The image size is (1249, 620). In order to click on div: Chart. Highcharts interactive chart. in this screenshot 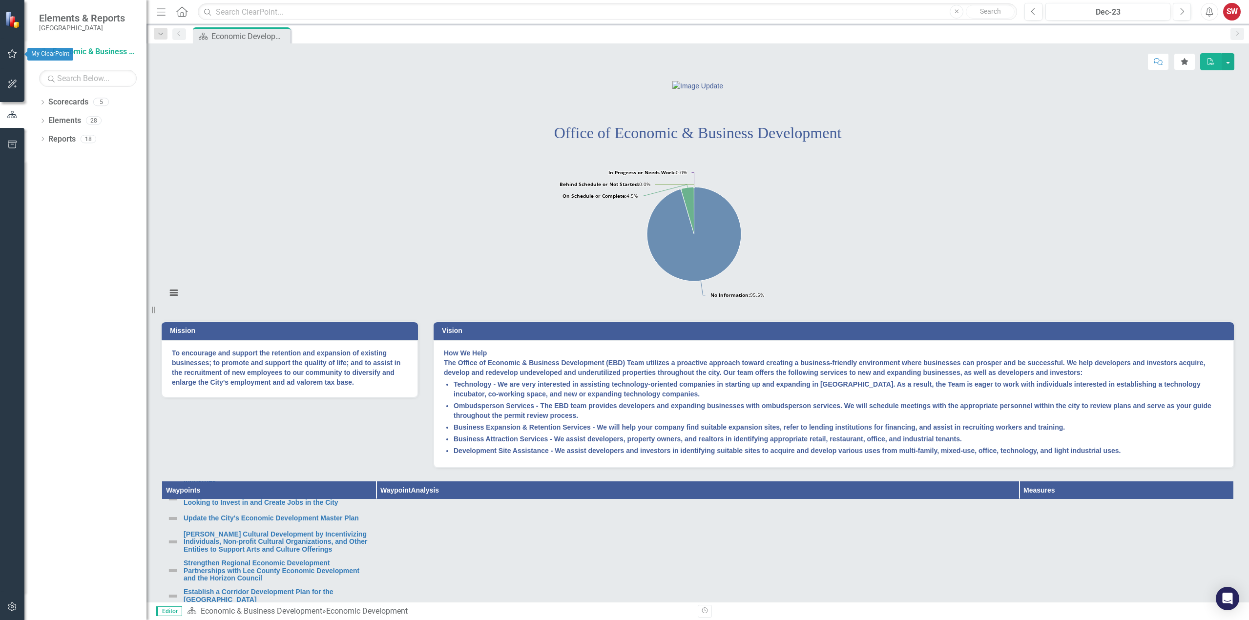, I will do `click(698, 235)`.